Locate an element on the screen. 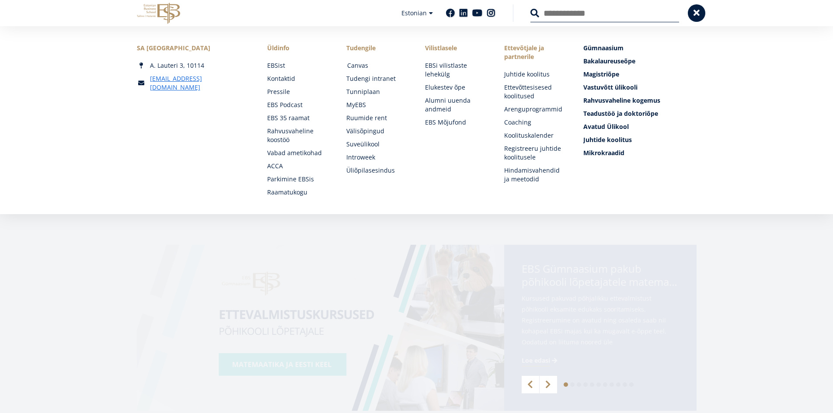 Image resolution: width=833 pixels, height=413 pixels. span: Rahvusvaheline kogemus is located at coordinates (622, 100).